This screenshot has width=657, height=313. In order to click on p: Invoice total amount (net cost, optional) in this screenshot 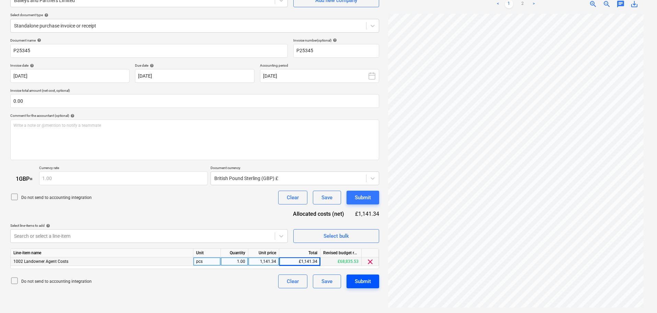, I will do `click(195, 91)`.